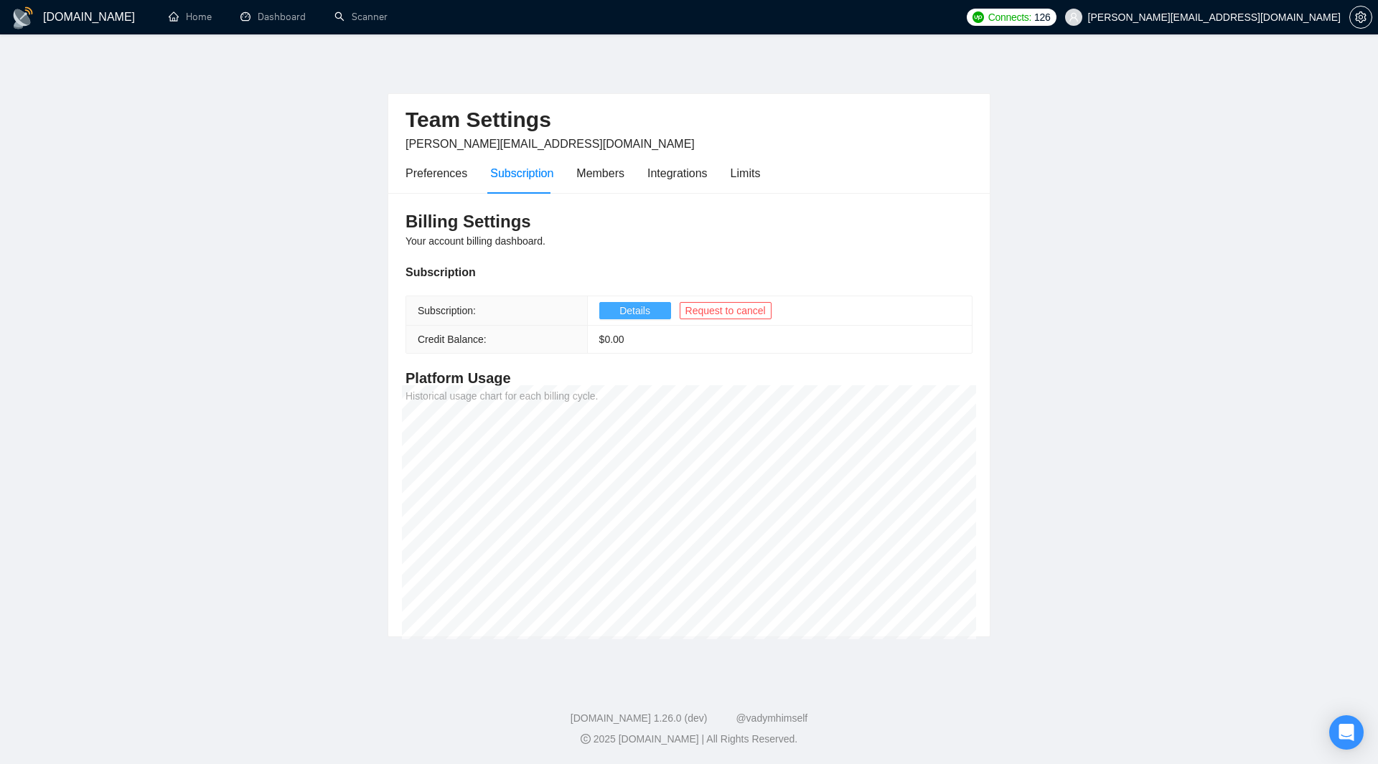 This screenshot has height=764, width=1378. What do you see at coordinates (726, 311) in the screenshot?
I see `span: Request to cancel` at bounding box center [726, 311].